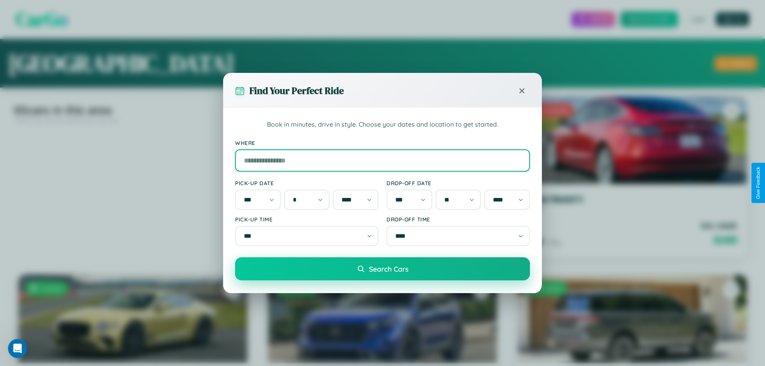 Image resolution: width=765 pixels, height=366 pixels. What do you see at coordinates (296, 90) in the screenshot?
I see `h3: Find Your Perfect Ride` at bounding box center [296, 90].